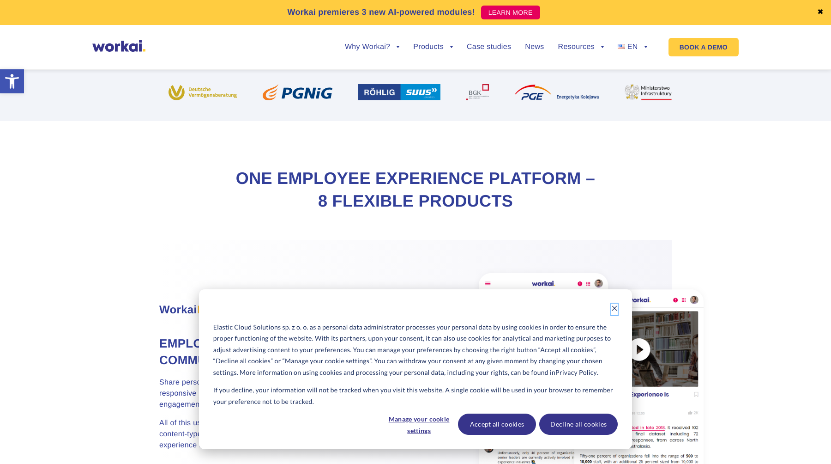  What do you see at coordinates (489, 47) in the screenshot?
I see `a: Case studies` at bounding box center [489, 47].